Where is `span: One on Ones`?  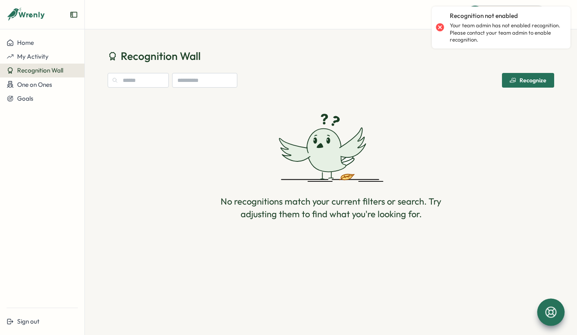
span: One on Ones is located at coordinates (35, 84).